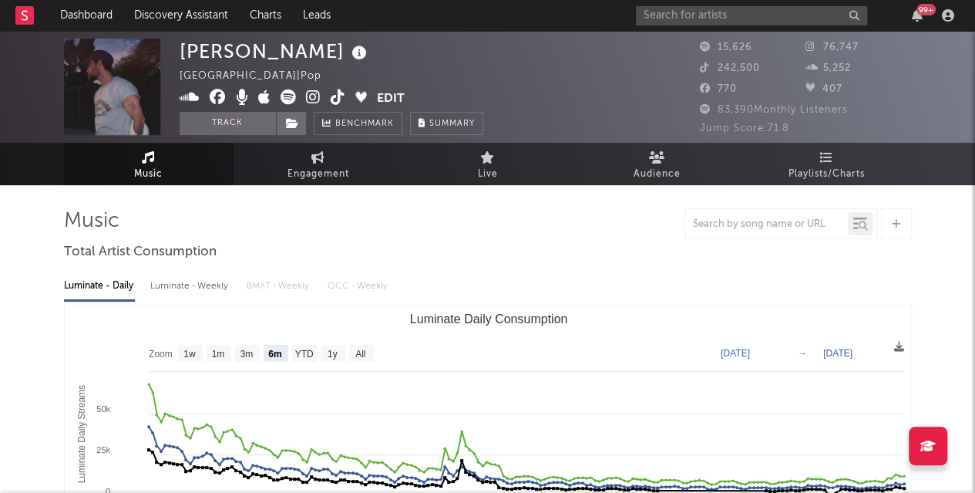 Image resolution: width=975 pixels, height=493 pixels. Describe the element at coordinates (488, 318) in the screenshot. I see `text: Luminate Daily Consumption` at that location.